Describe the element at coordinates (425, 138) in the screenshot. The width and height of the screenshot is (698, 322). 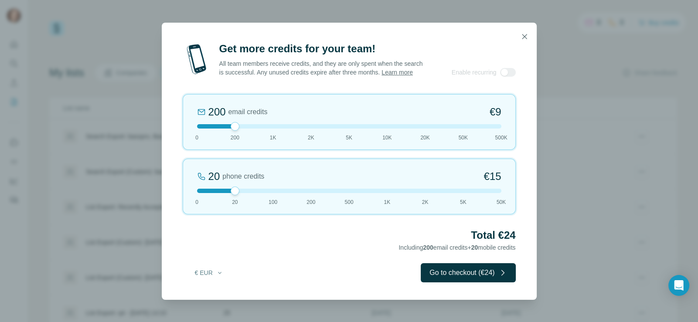
I see `span: 20K` at that location.